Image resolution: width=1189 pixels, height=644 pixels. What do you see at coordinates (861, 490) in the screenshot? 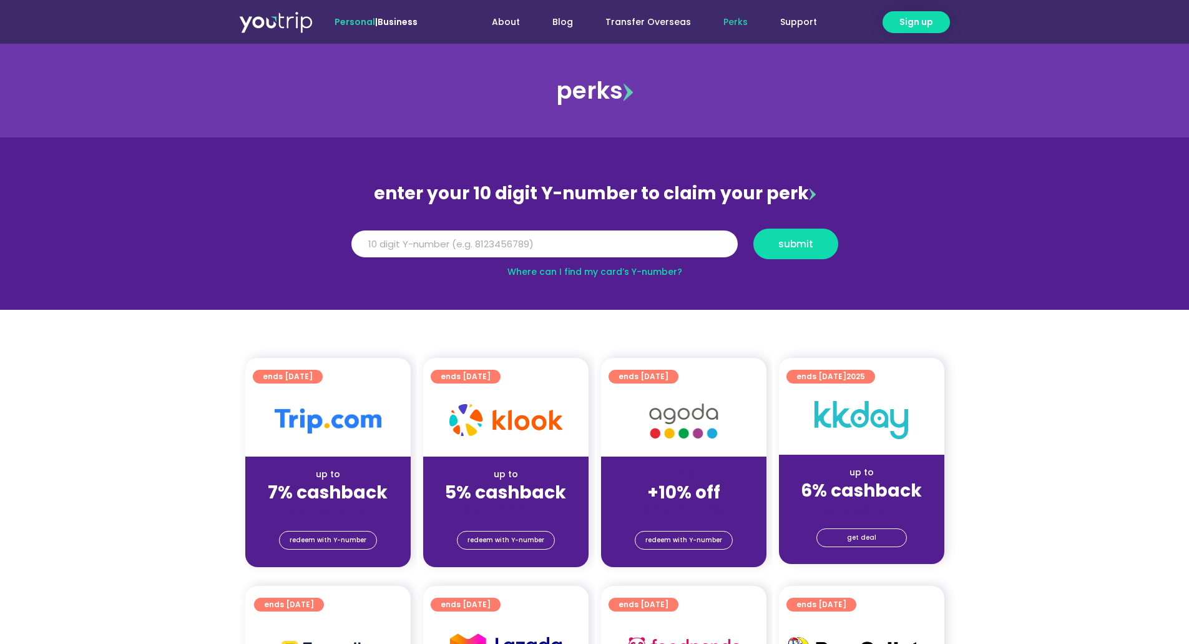
I see `strong: 6% cashback` at bounding box center [861, 490].